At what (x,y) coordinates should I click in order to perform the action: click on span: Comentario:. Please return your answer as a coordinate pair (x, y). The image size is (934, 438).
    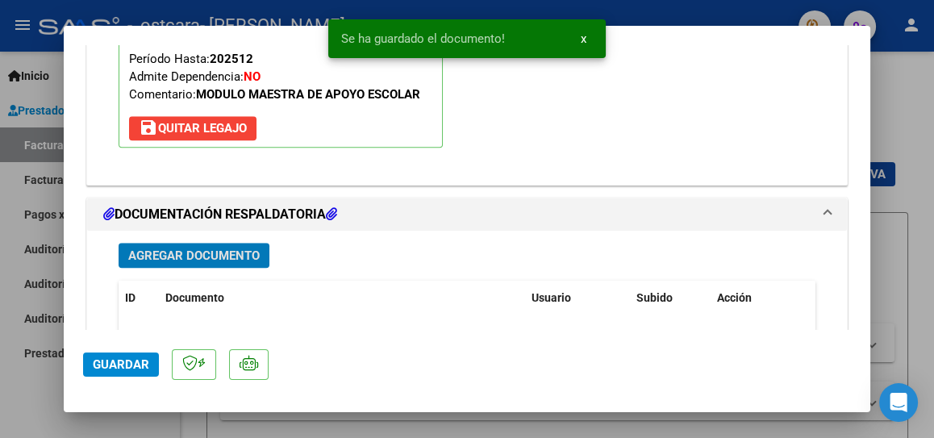
    Looking at the image, I should click on (274, 94).